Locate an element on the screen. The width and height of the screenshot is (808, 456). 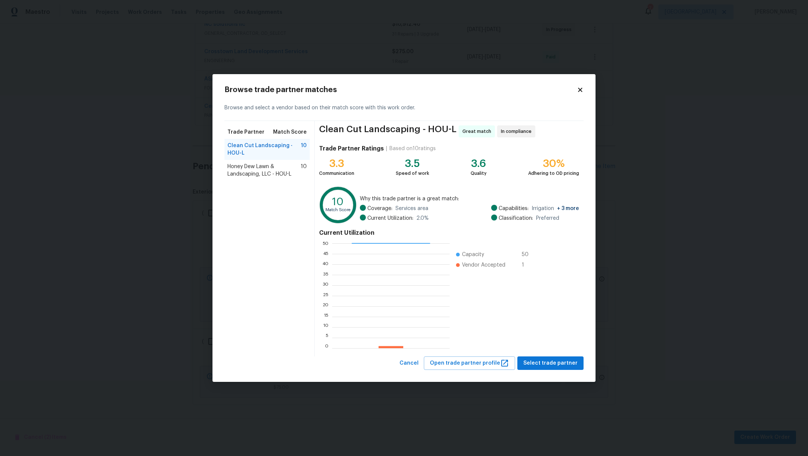
span: Open trade partner profile is located at coordinates (470, 363).